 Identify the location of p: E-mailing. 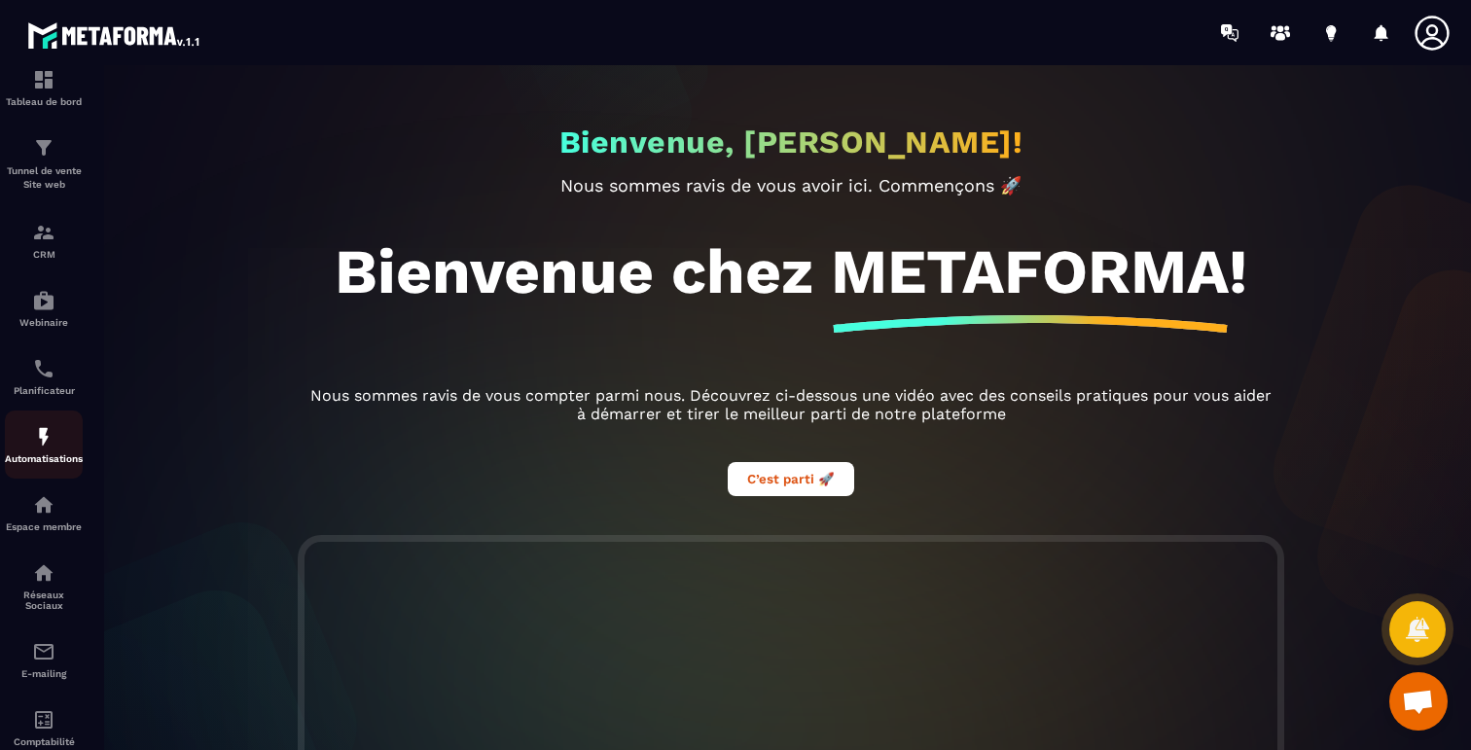
(44, 673).